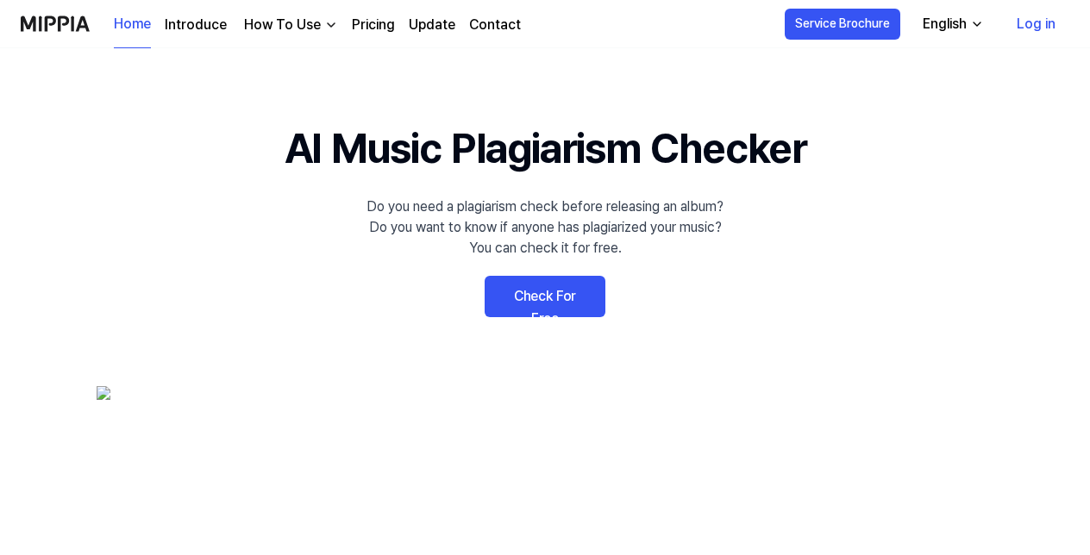 The image size is (1090, 555). I want to click on button: How To Use, so click(289, 25).